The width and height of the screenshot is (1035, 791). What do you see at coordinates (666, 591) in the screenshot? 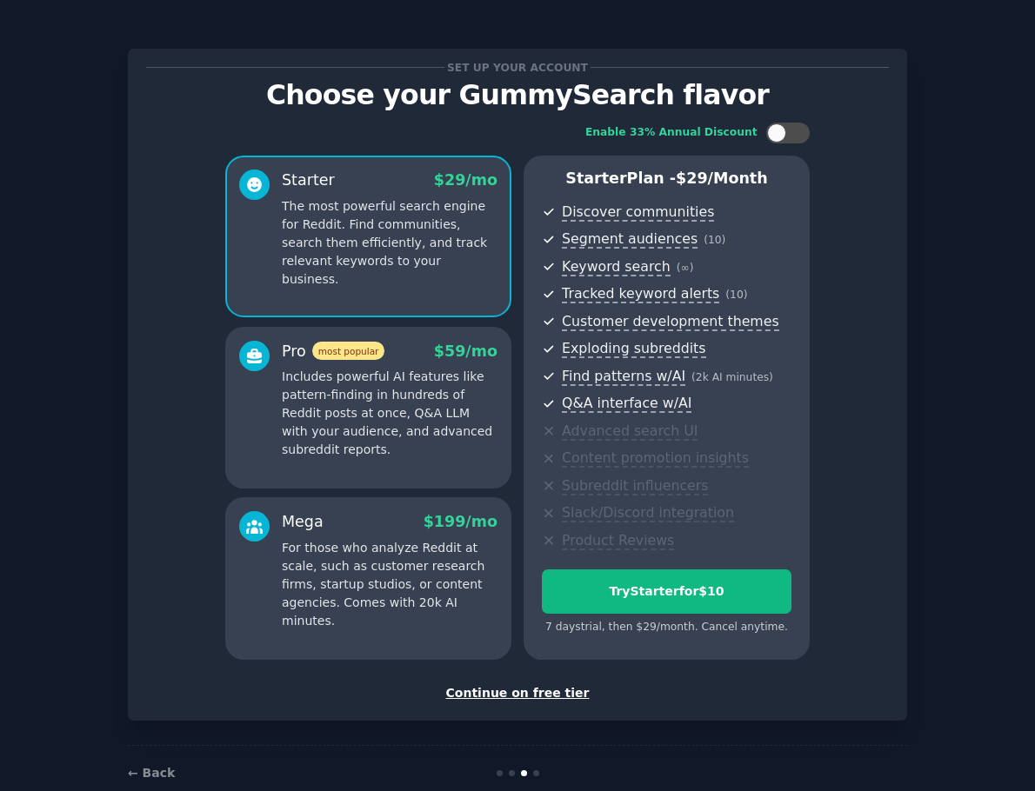
I see `div: Try Starter for $10` at bounding box center [666, 591].